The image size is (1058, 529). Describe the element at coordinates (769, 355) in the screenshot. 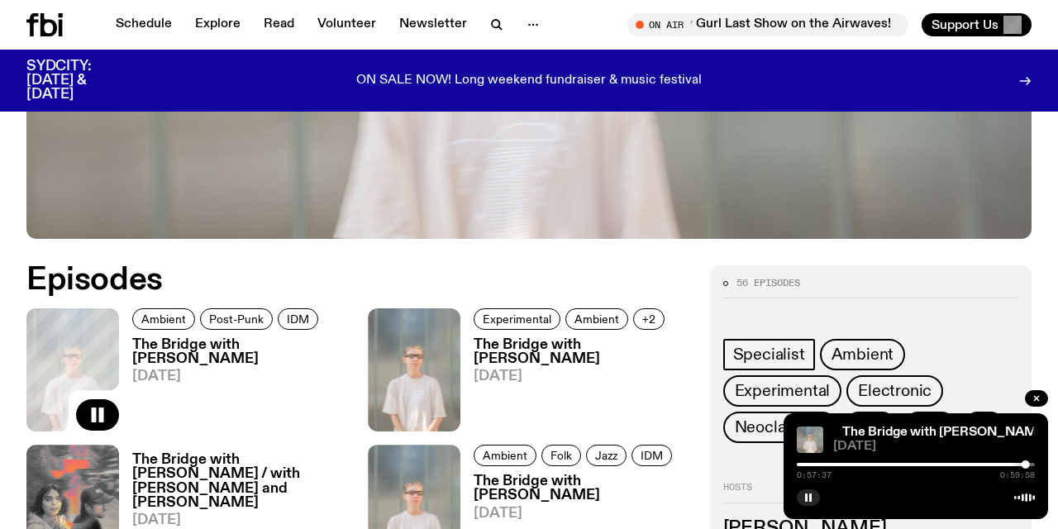

I see `span: Specialist` at that location.